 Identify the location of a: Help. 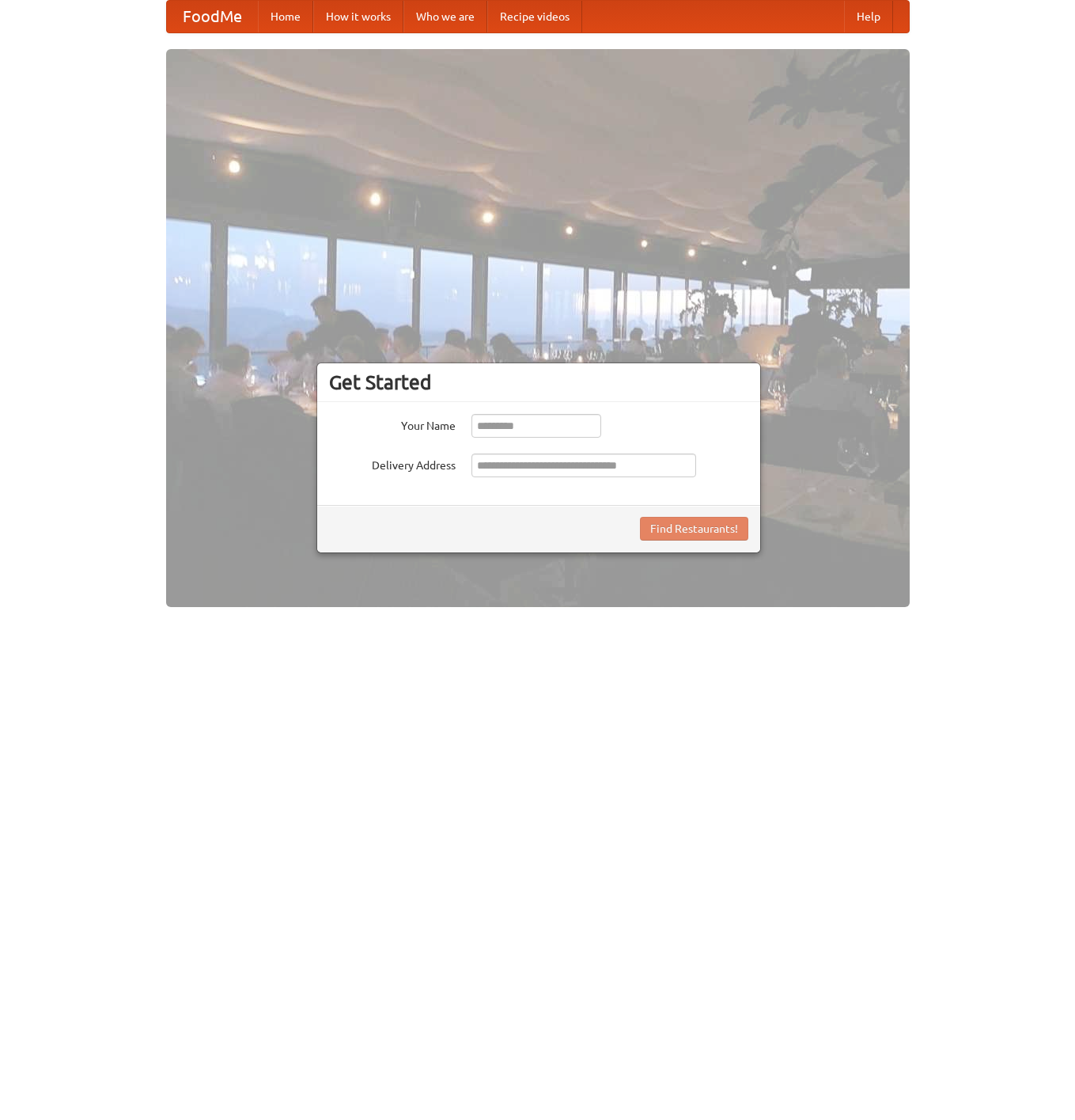
(869, 17).